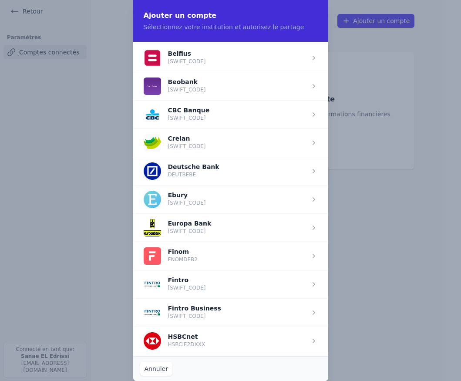 The image size is (461, 381). I want to click on p: Beobank, so click(187, 82).